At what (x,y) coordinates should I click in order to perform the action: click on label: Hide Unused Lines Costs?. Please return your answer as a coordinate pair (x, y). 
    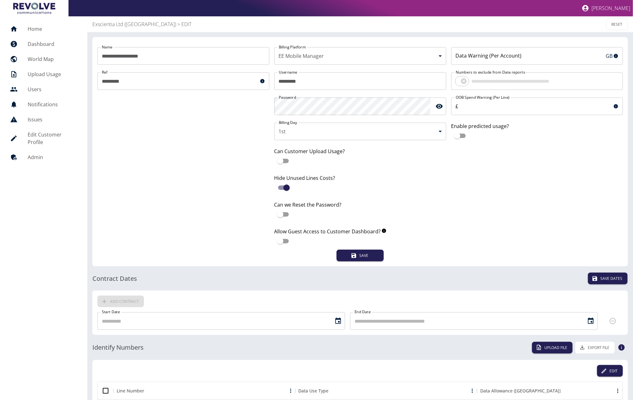
    Looking at the image, I should click on (360, 178).